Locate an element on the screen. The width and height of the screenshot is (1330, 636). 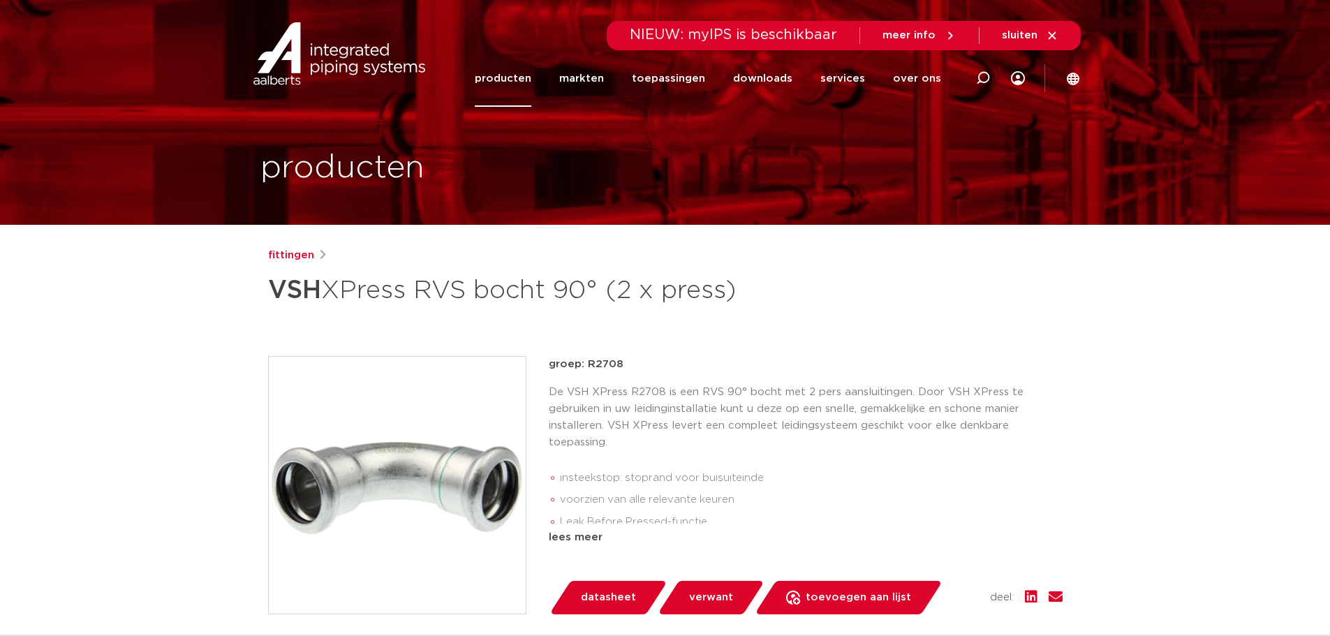
a: over ons is located at coordinates (917, 78).